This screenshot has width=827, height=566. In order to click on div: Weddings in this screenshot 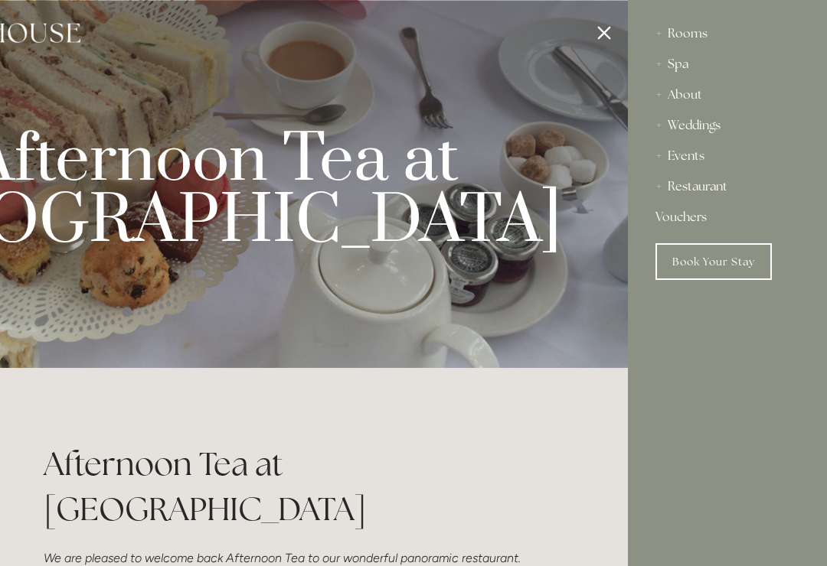, I will do `click(727, 126)`.